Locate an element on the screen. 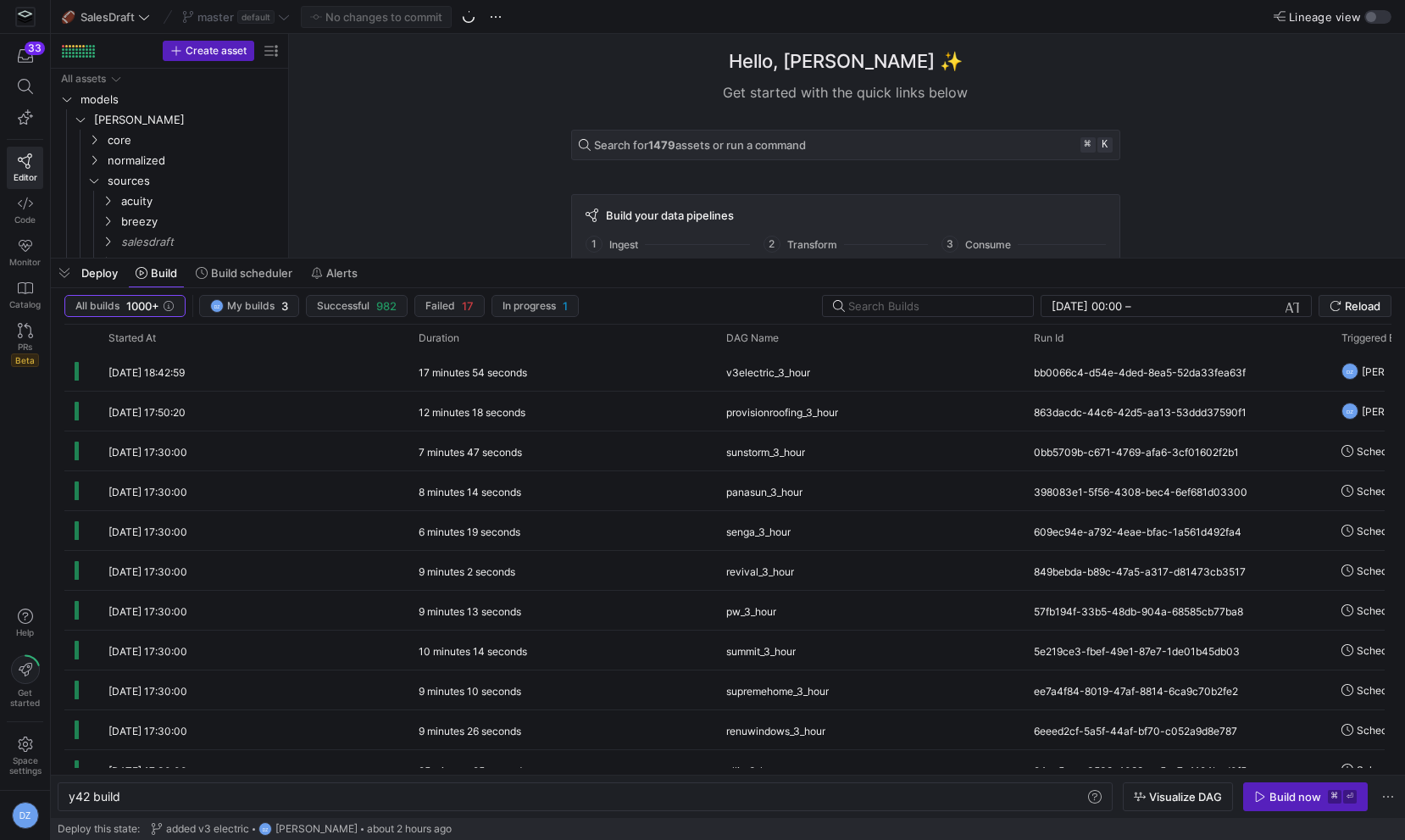 The height and width of the screenshot is (840, 1405). span: senga_3_hour is located at coordinates (758, 531).